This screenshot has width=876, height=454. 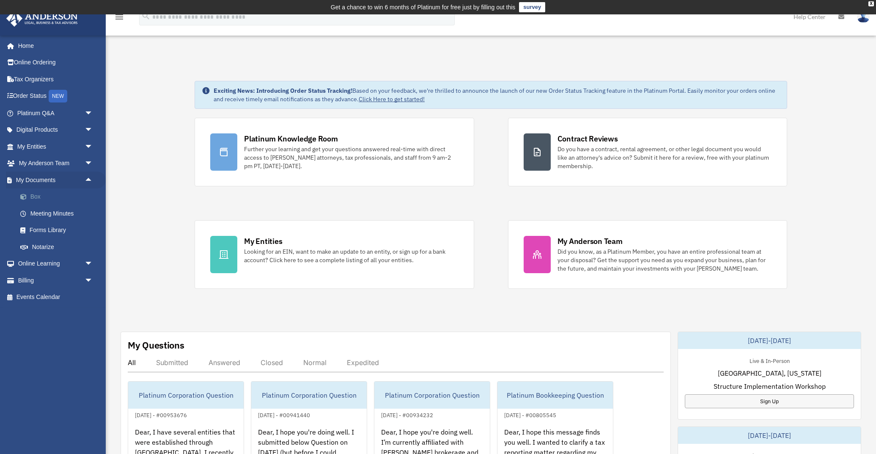 What do you see at coordinates (59, 230) in the screenshot?
I see `a: Forms Library` at bounding box center [59, 230].